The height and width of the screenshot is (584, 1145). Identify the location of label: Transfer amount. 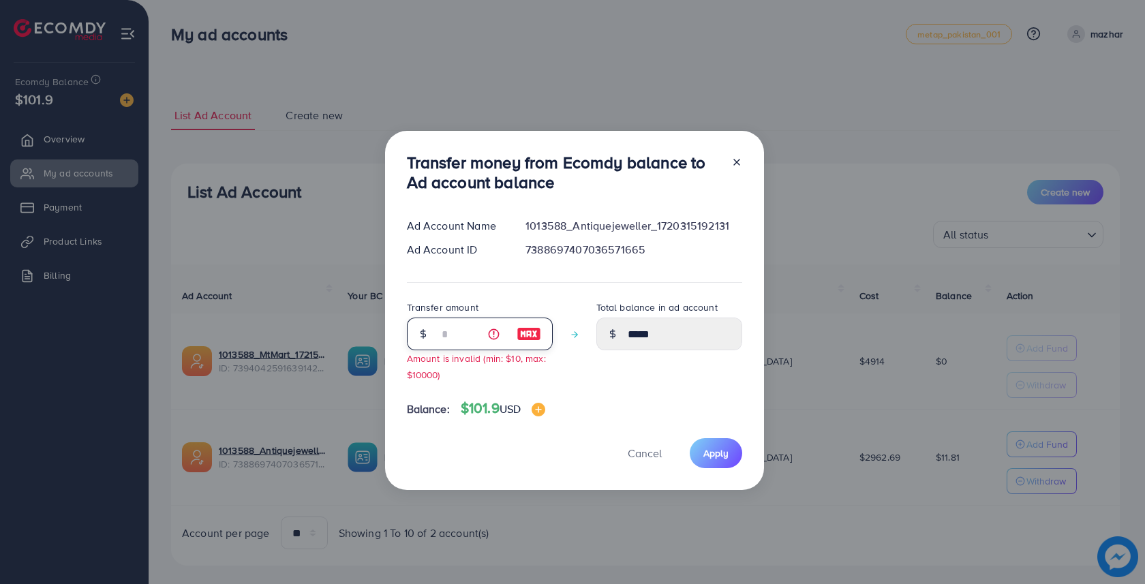
(442, 307).